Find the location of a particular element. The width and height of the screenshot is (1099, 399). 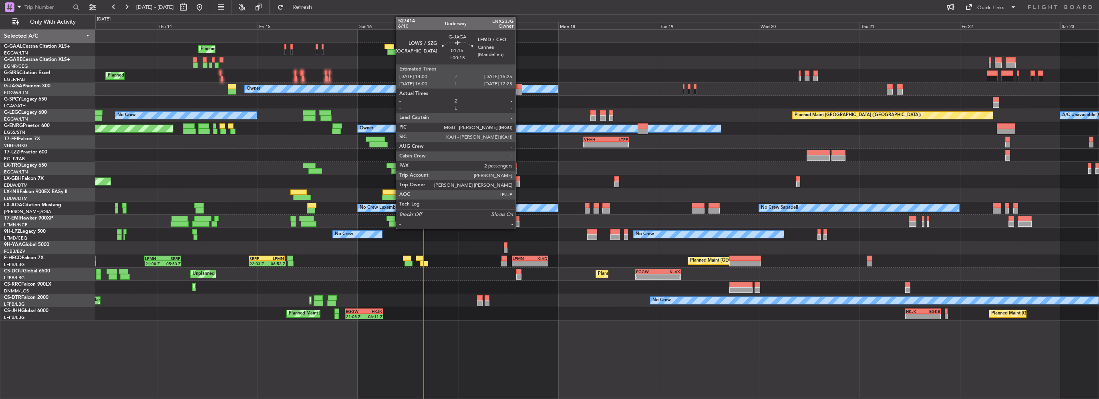

a: T7-LZZIPraetor 600 is located at coordinates (26, 152).